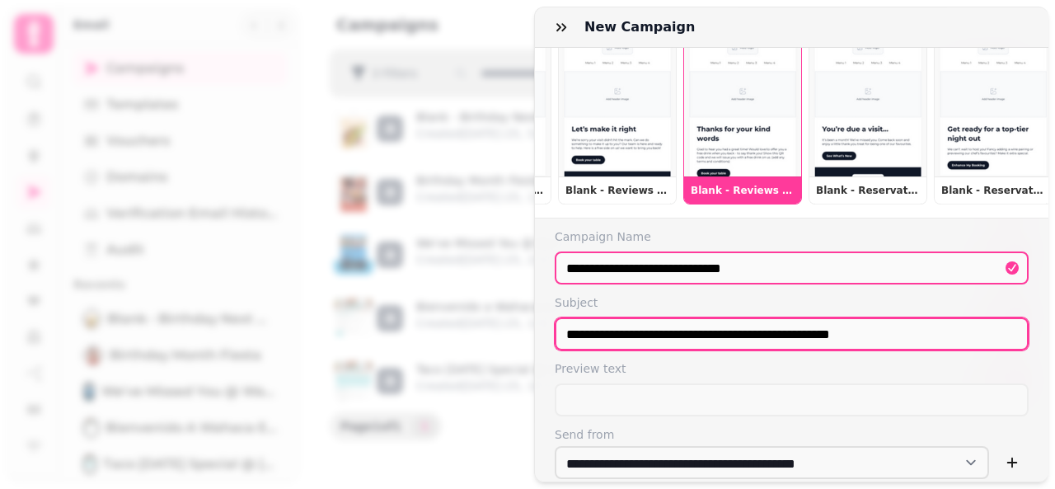  I want to click on p: Blank - Reservations Pre-arrival messaging, so click(994, 190).